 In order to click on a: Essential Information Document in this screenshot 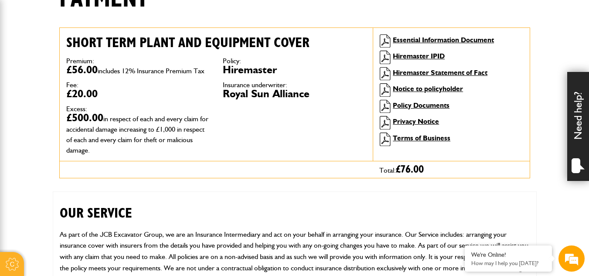, I will do `click(444, 40)`.